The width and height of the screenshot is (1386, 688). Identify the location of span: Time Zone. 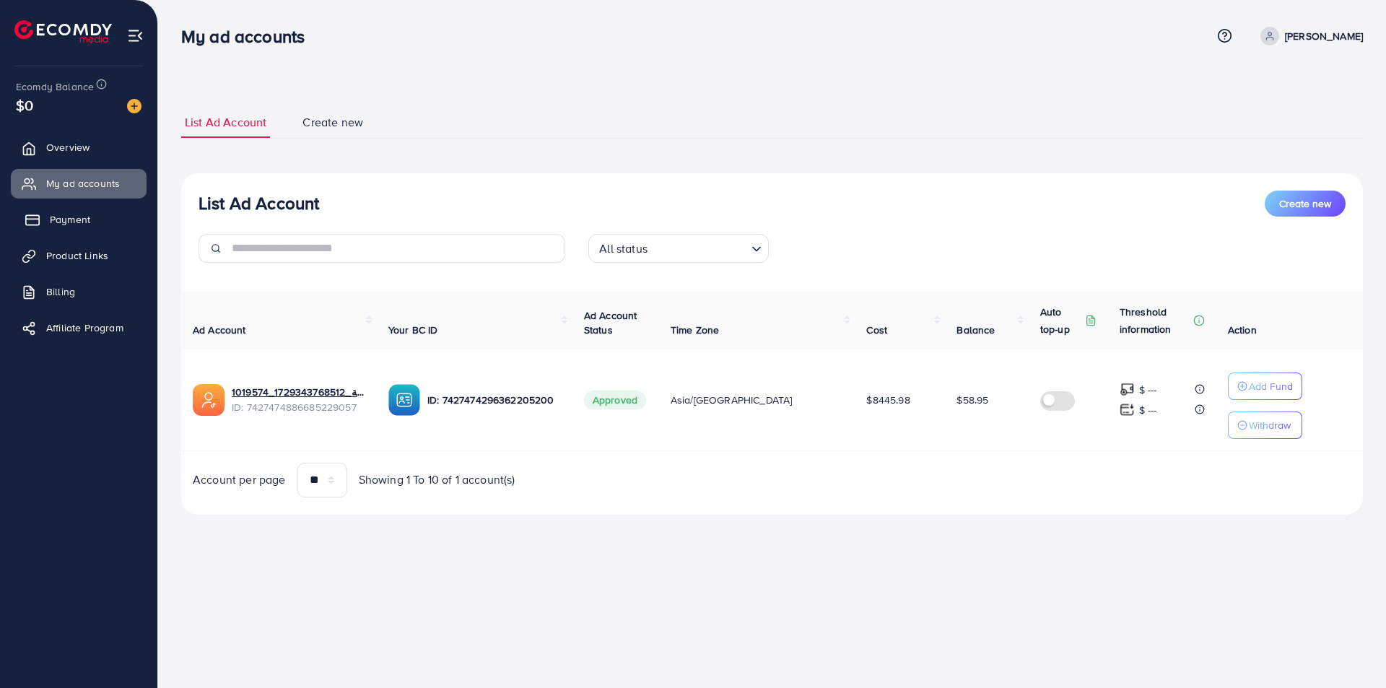
(694, 330).